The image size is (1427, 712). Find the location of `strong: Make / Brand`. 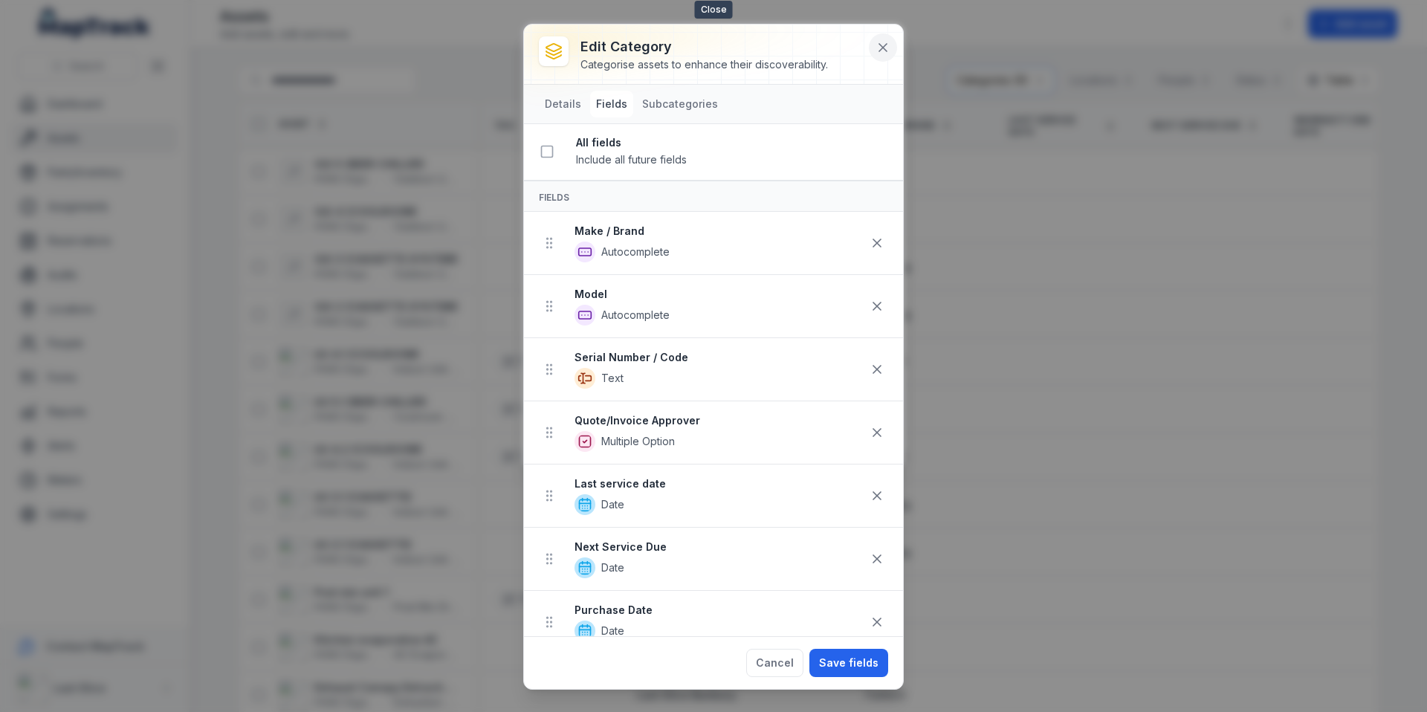

strong: Make / Brand is located at coordinates (719, 231).